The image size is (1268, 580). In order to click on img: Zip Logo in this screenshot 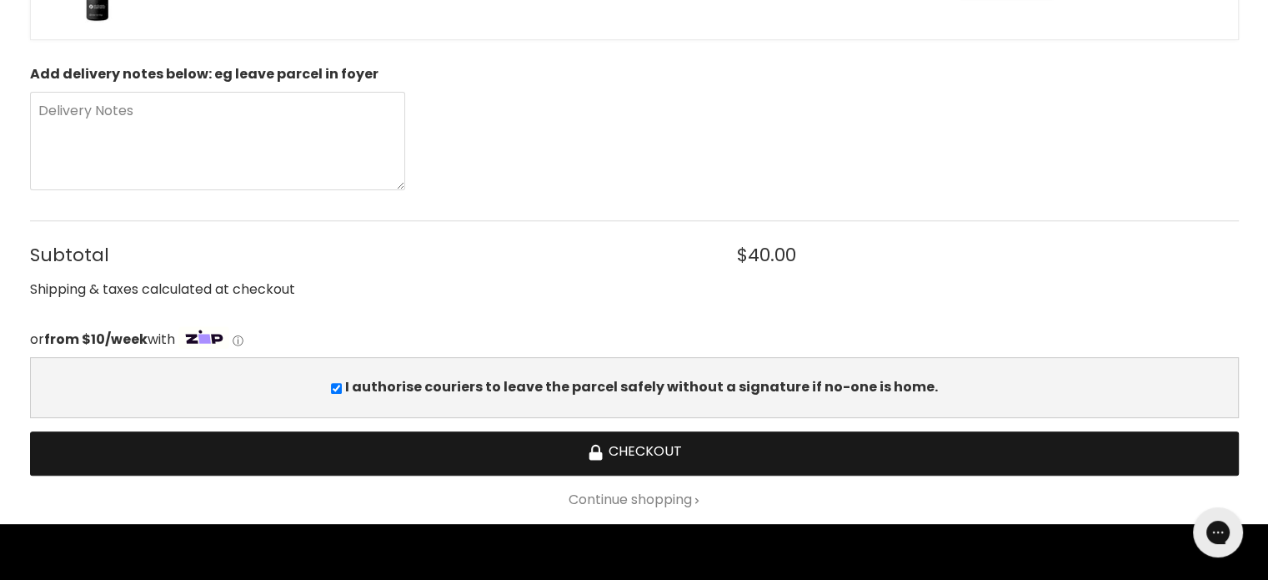, I will do `click(204, 338)`.